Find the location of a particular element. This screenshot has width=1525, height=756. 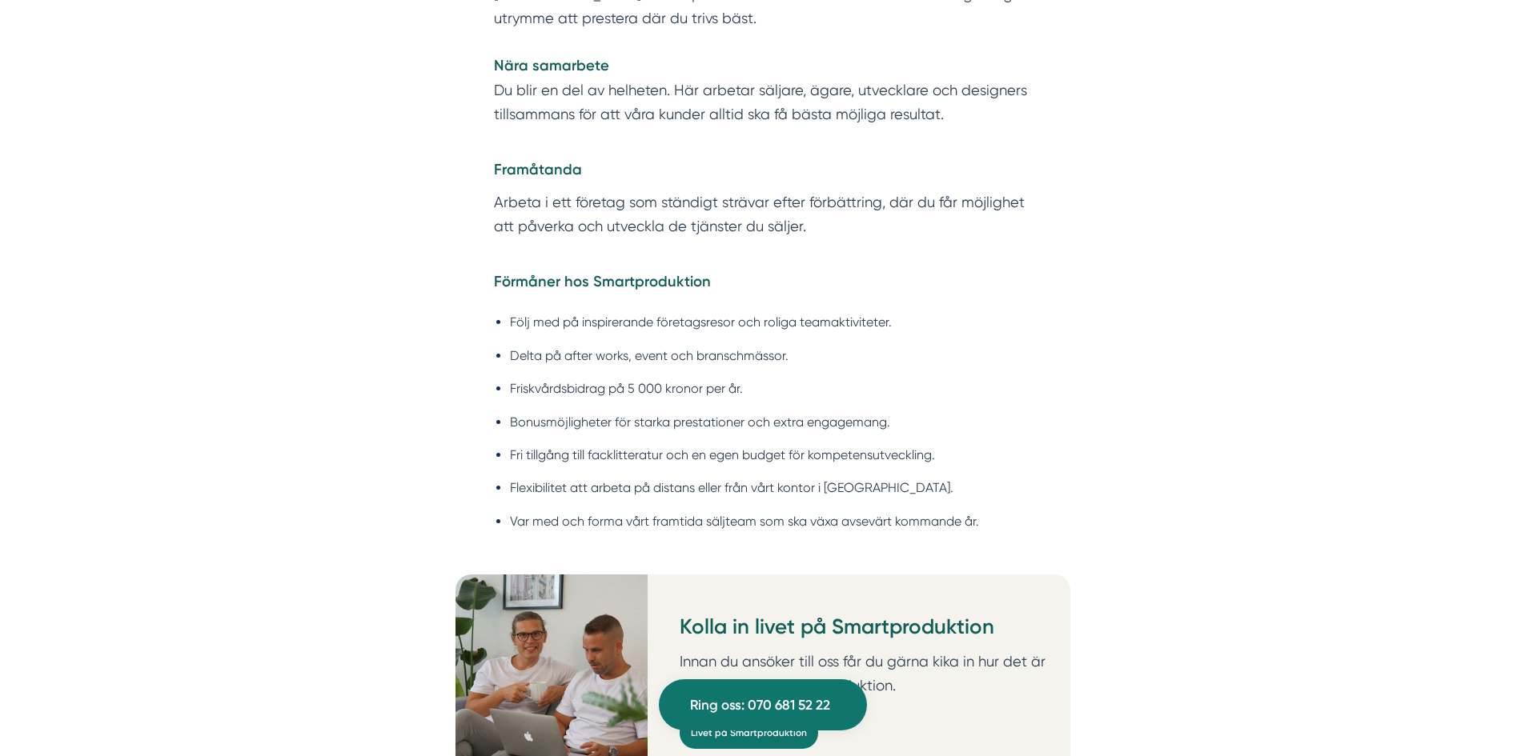

a: Ring oss: 070 681 52 22 is located at coordinates (763, 705).